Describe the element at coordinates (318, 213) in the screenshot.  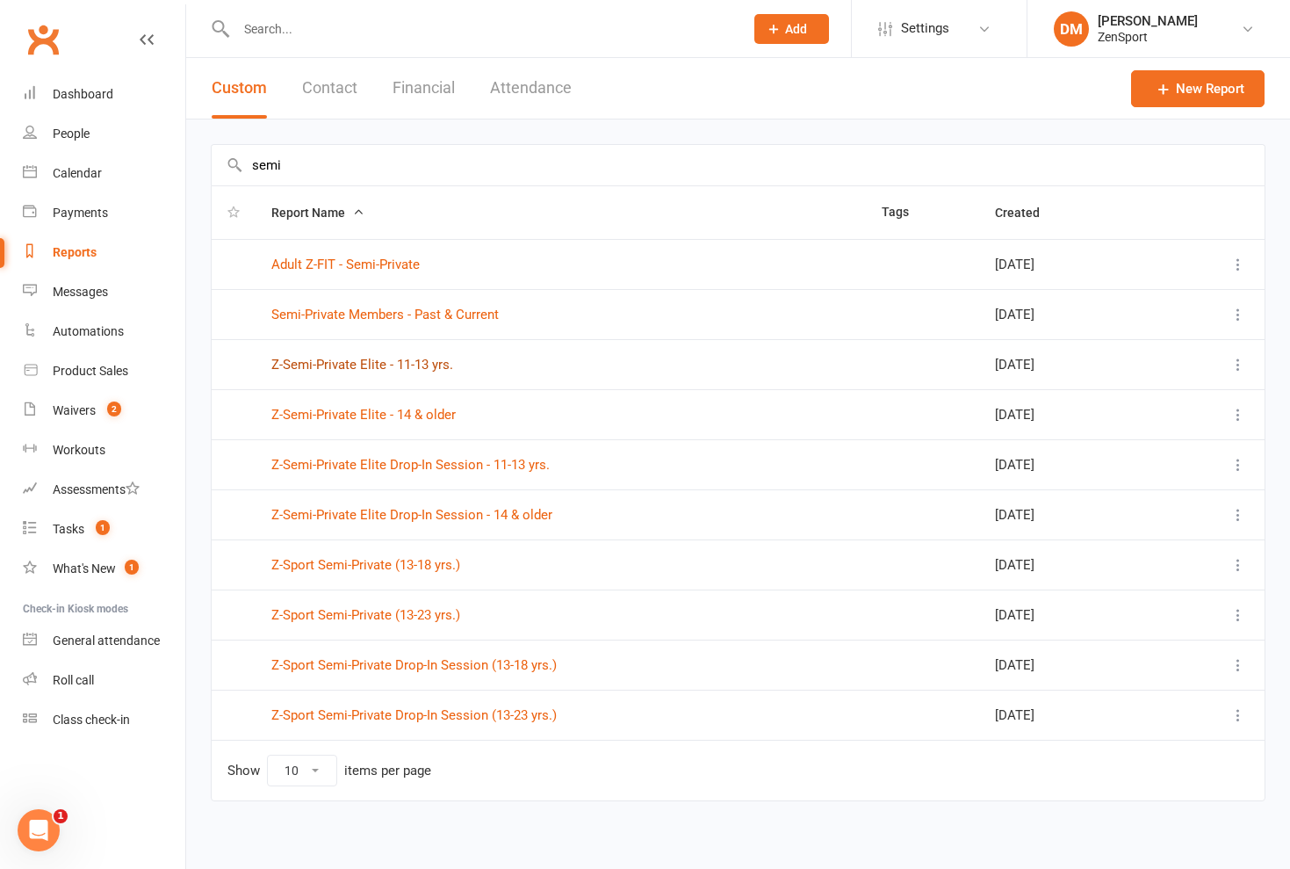
I see `span: Report Name` at that location.